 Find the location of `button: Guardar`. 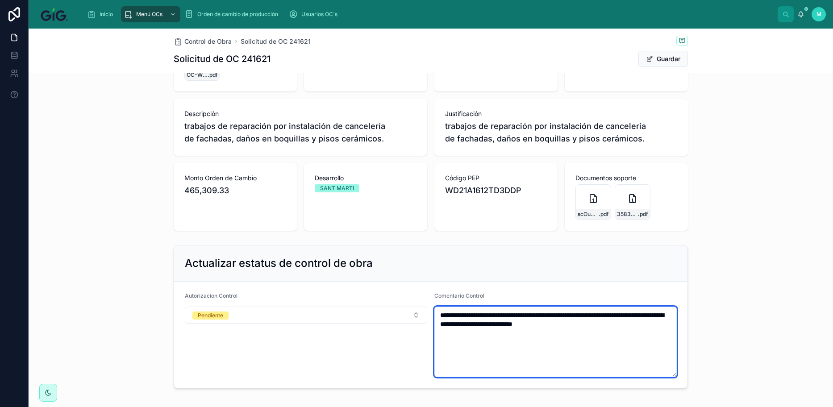

button: Guardar is located at coordinates (663, 59).